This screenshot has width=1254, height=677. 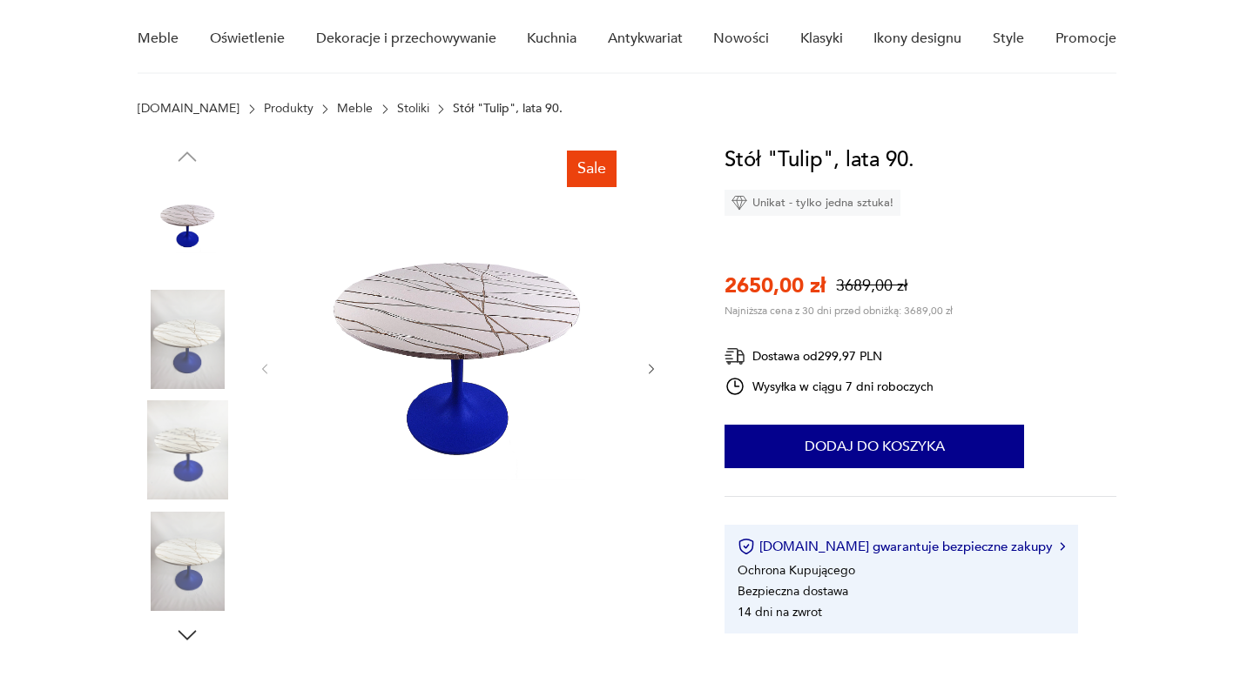 I want to click on p: Najniższa cena z 30 dni przed obniżką: 3689,00 zł, so click(x=838, y=311).